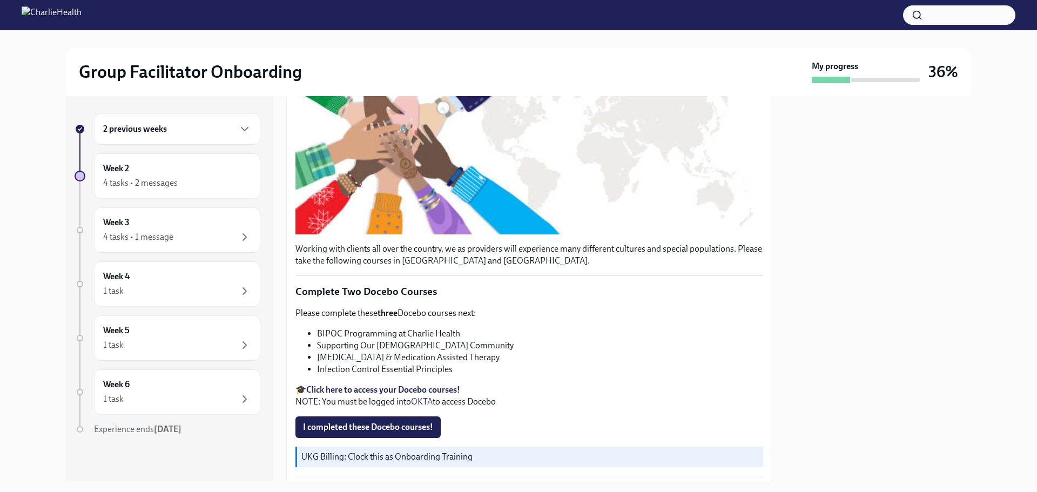 This screenshot has width=1037, height=492. What do you see at coordinates (422, 401) in the screenshot?
I see `a: OKTA` at bounding box center [422, 401].